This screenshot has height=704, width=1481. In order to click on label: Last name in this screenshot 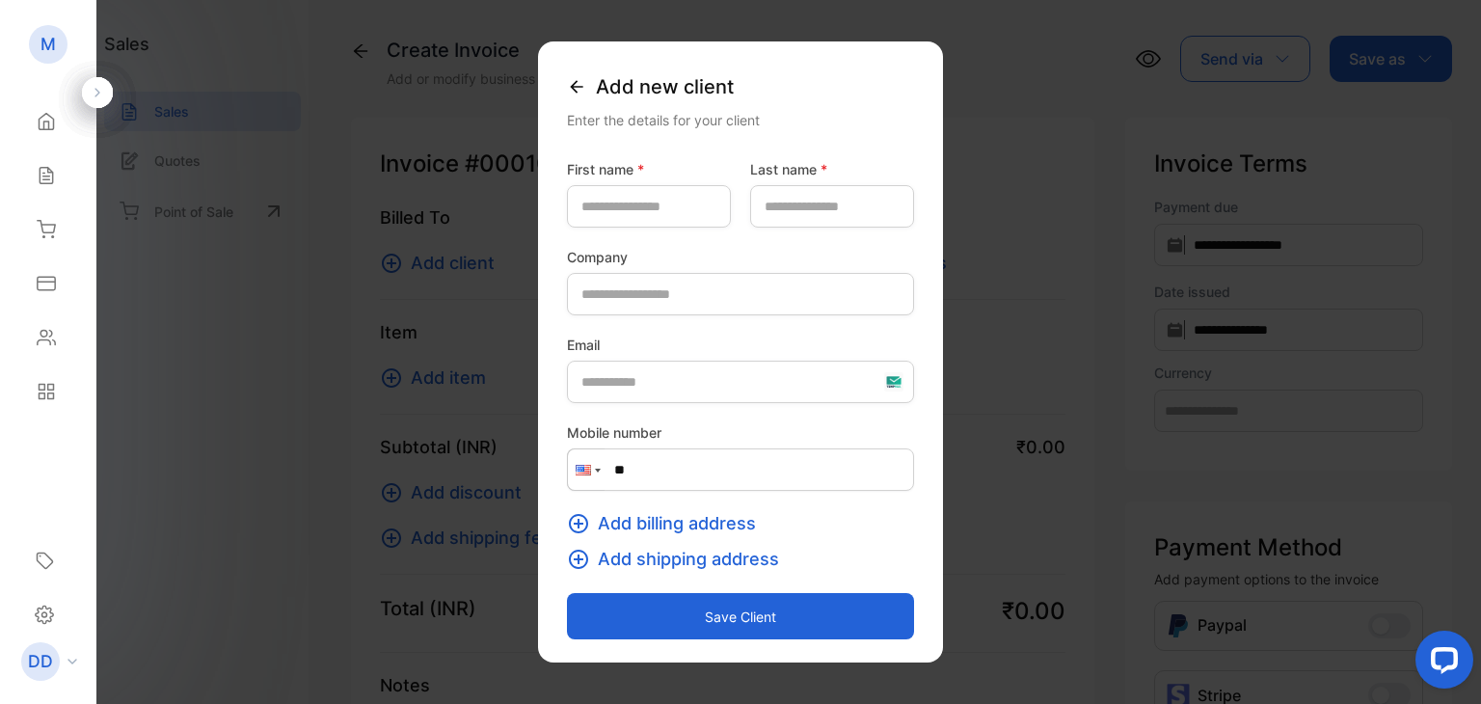, I will do `click(832, 169)`.